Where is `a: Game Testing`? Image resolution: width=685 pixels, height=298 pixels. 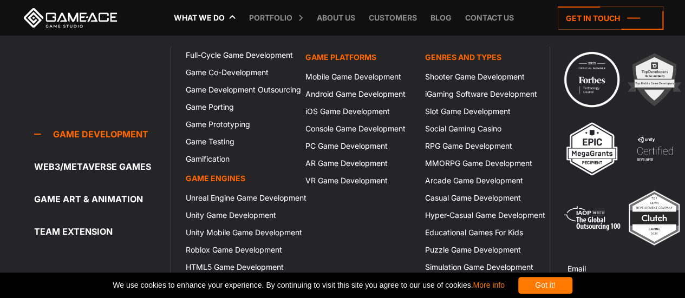 a: Game Testing is located at coordinates (239, 142).